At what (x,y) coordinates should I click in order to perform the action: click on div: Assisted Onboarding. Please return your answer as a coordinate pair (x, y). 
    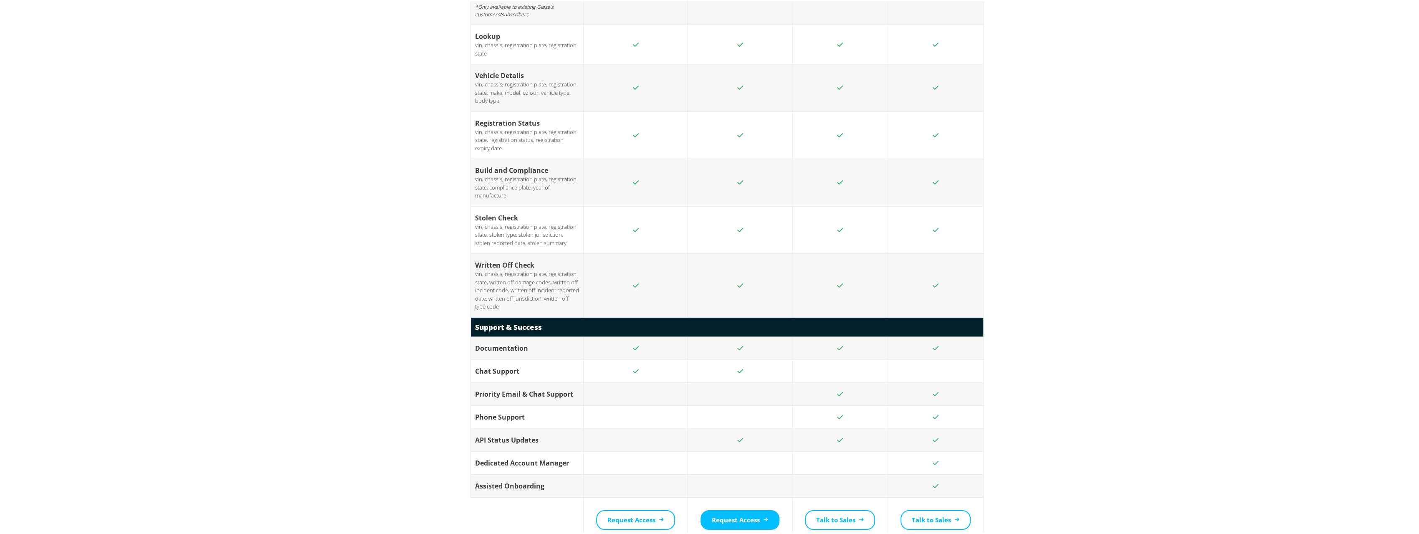
    Looking at the image, I should click on (527, 485).